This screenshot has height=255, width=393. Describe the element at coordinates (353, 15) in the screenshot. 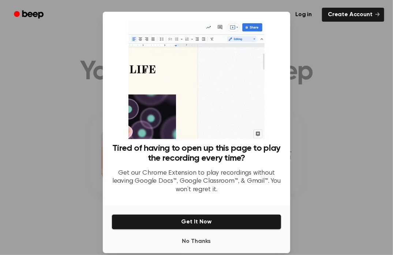

I see `a: Create Account` at that location.